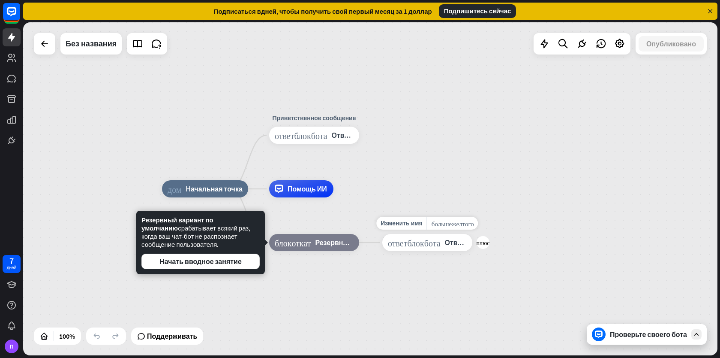  What do you see at coordinates (238, 11) in the screenshot?
I see `font: Подписаться в` at bounding box center [238, 11].